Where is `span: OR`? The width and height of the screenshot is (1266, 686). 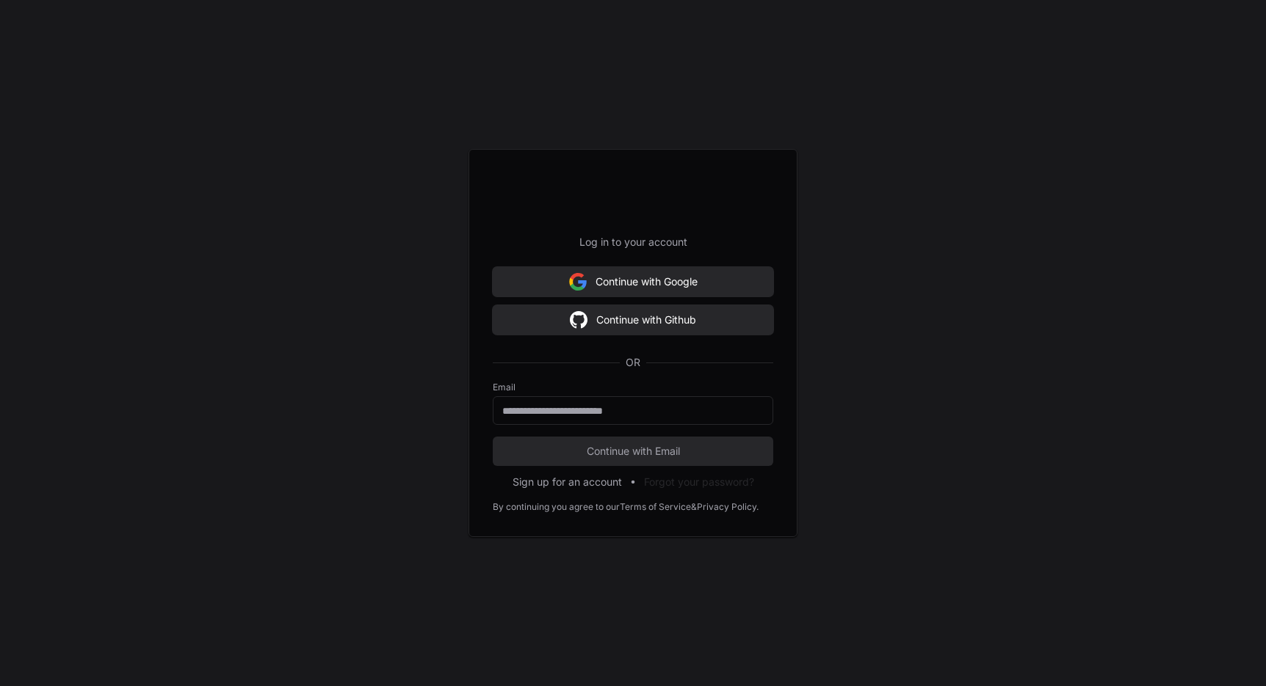
span: OR is located at coordinates (633, 363).